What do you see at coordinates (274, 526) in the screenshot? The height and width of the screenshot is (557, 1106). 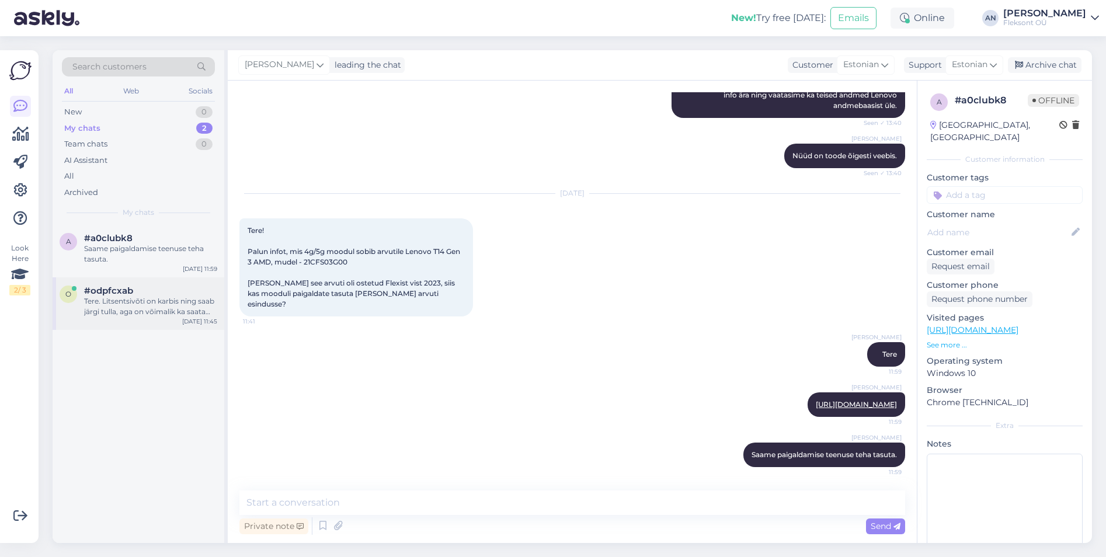 I see `div: Private note` at bounding box center [274, 526].